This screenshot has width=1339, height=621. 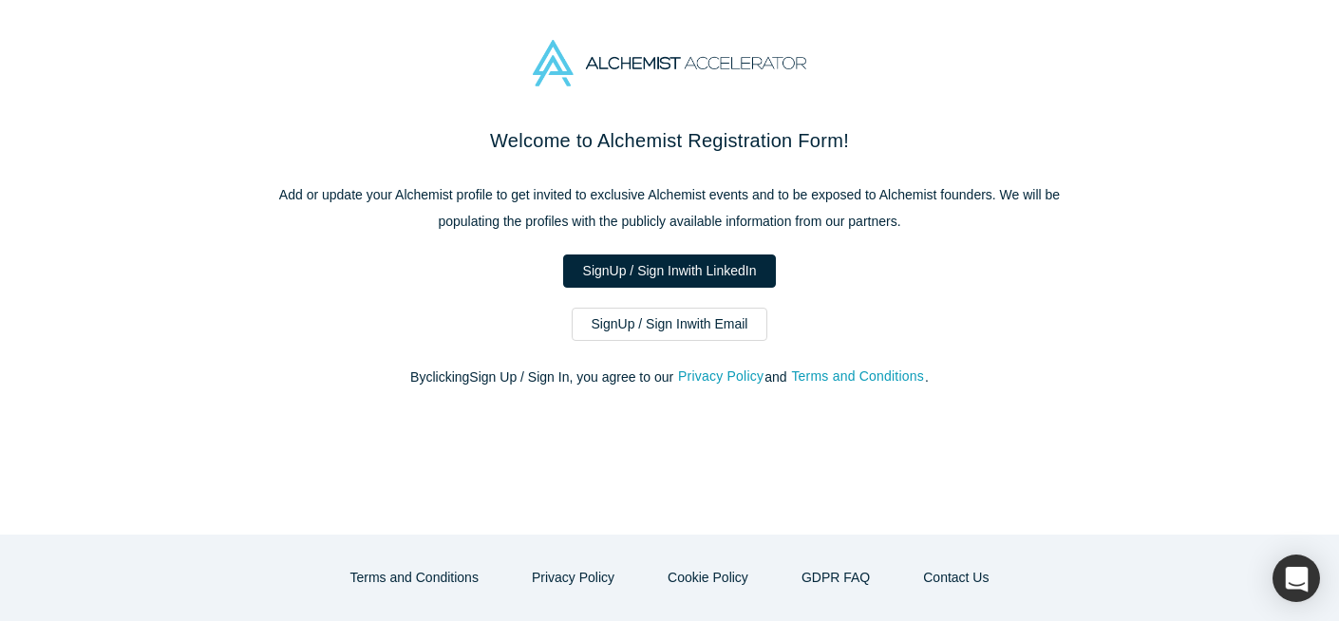 What do you see at coordinates (669, 271) in the screenshot?
I see `a: SignUp / Sign Inwith LinkedIn` at bounding box center [669, 271].